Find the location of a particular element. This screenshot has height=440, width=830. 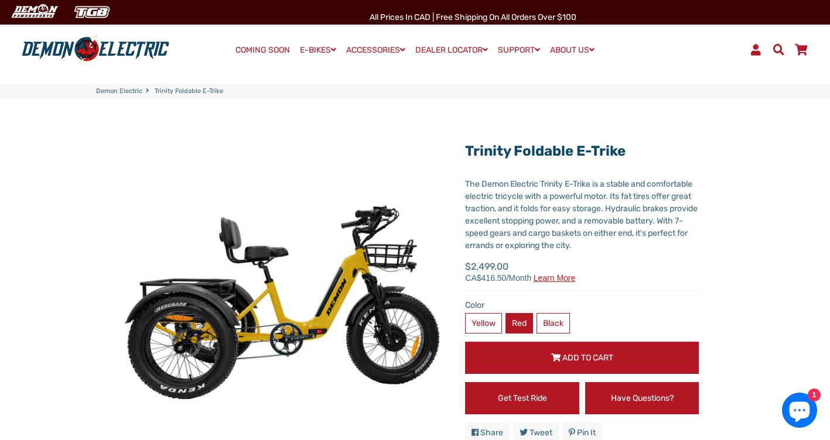

a: Get Test Ride is located at coordinates (522, 398).